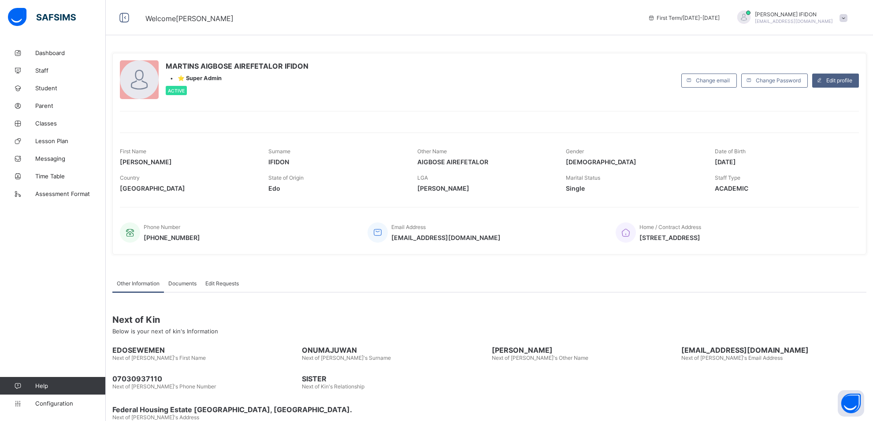  Describe the element at coordinates (70, 70) in the screenshot. I see `span: Staff` at that location.